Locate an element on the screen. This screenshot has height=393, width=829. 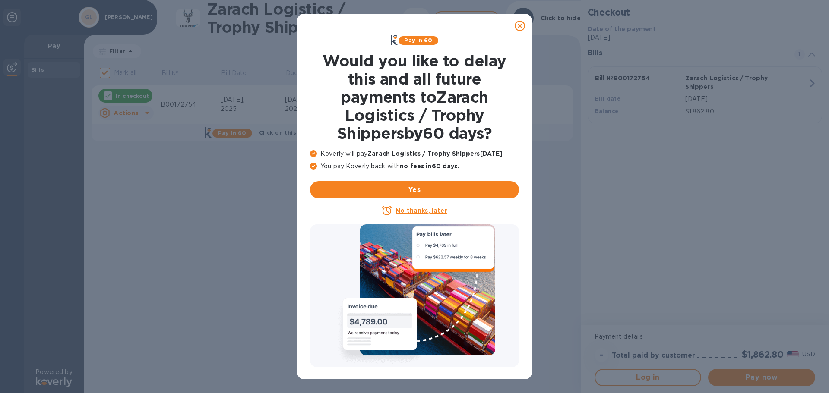
b: Pay in 60 is located at coordinates (418, 40).